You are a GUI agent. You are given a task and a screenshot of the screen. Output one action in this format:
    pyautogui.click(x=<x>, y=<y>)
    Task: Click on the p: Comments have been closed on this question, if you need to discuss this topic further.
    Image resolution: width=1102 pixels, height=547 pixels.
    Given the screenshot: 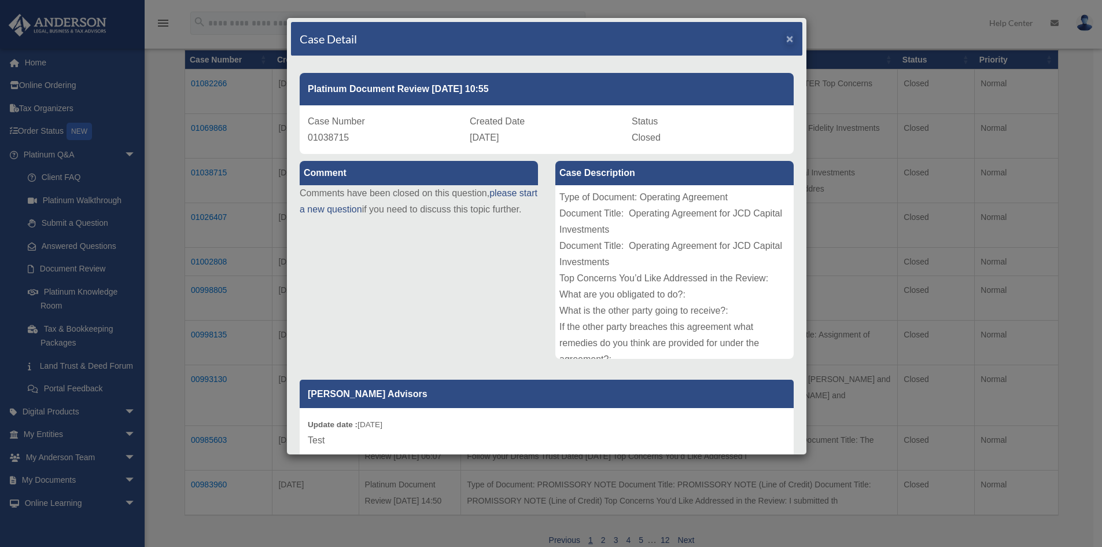 What is the action you would take?
    pyautogui.click(x=419, y=201)
    